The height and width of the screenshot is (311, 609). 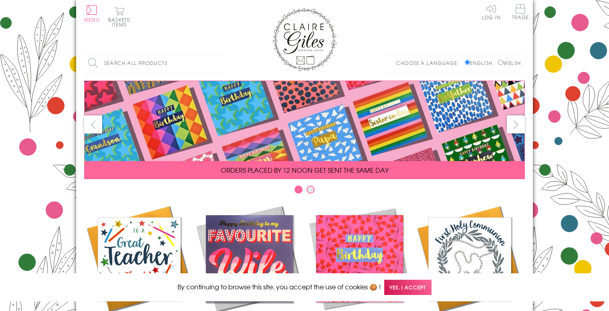 I want to click on span: 0 items, so click(x=121, y=22).